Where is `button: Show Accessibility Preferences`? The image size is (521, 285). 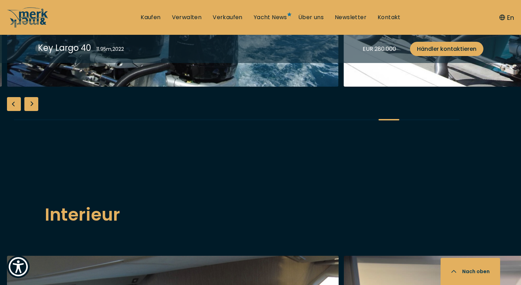 button: Show Accessibility Preferences is located at coordinates (18, 266).